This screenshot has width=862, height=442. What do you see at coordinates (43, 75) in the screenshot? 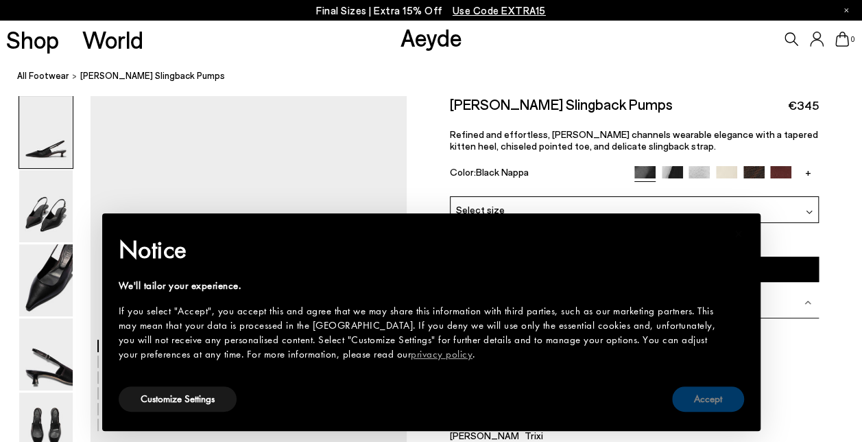
I see `a: All Footwear` at bounding box center [43, 75].